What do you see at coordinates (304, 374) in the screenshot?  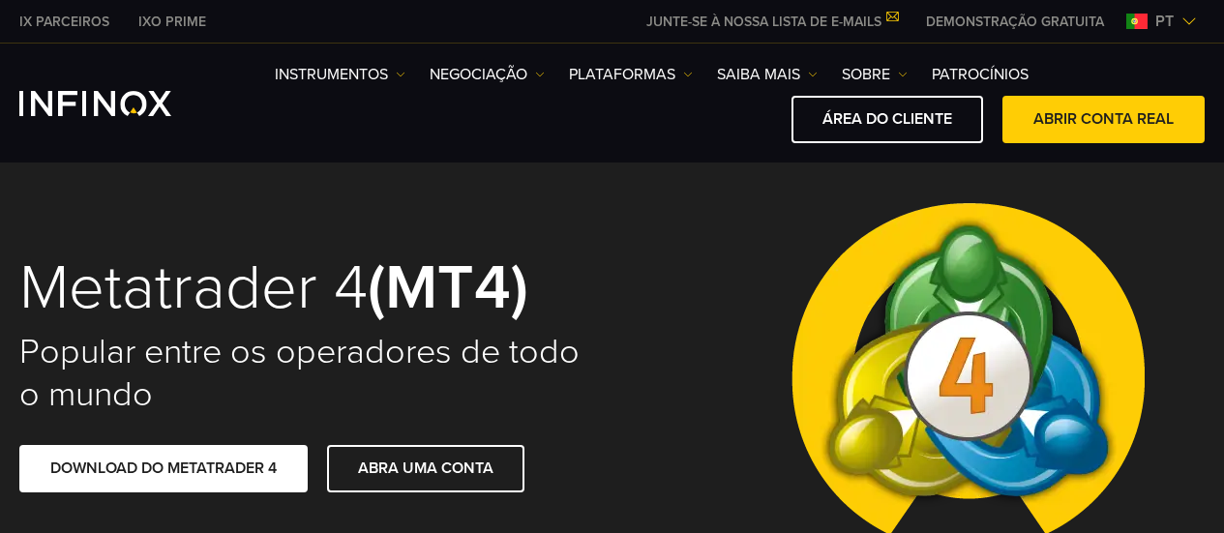 I see `h2: Popular entre os operadores de todo o mundo` at bounding box center [304, 374].